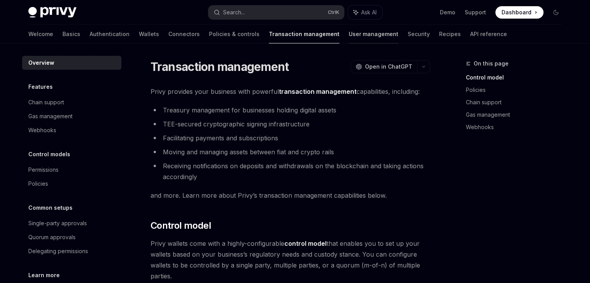  Describe the element at coordinates (49, 154) in the screenshot. I see `h5: Control models` at that location.